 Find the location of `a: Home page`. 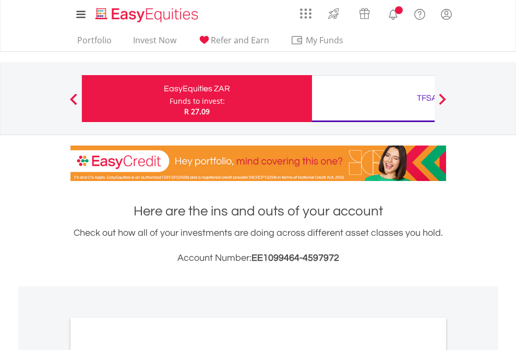

a: Home page is located at coordinates (147, 13).